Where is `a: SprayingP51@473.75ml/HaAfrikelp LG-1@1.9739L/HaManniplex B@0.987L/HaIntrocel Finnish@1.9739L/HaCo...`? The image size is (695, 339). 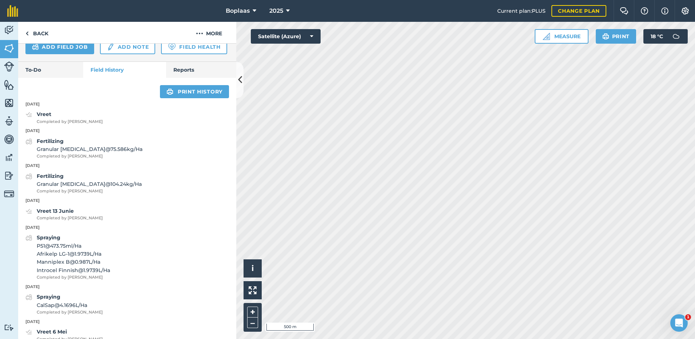
a: SprayingP51@473.75ml/HaAfrikelp LG-1@1.9739L/HaManniplex B@0.987L/HaIntrocel Finnish@1.9739L/HaCo... is located at coordinates (68, 257).